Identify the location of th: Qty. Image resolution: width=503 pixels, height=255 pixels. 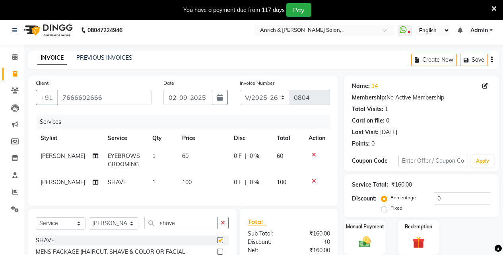
(162, 138).